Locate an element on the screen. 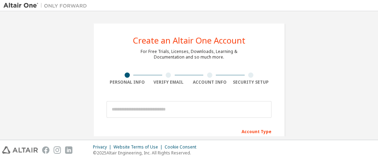  p: © 2025 Altair Engineering, Inc. All Rights Reserved. is located at coordinates (147, 153).